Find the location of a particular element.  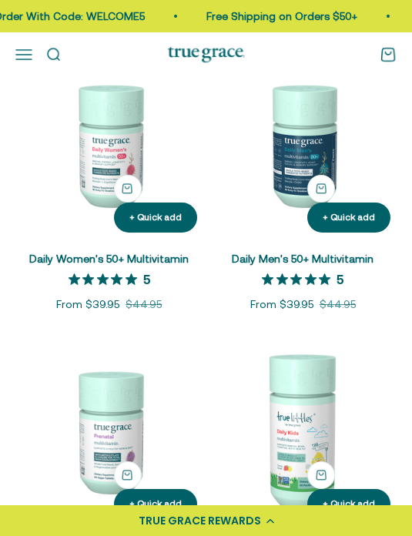

a: Daily Women's 50+ Multivitamin is located at coordinates (109, 259).